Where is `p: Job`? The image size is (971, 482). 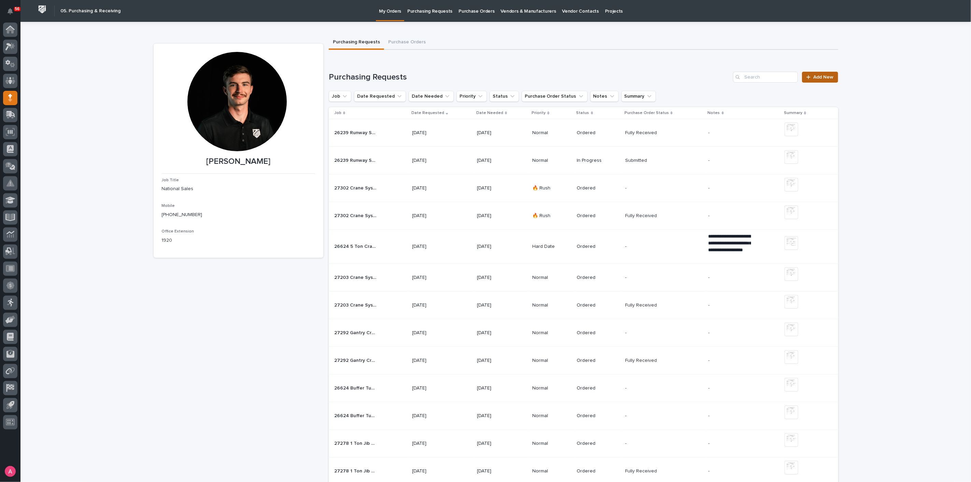
p: Job is located at coordinates (338, 113).